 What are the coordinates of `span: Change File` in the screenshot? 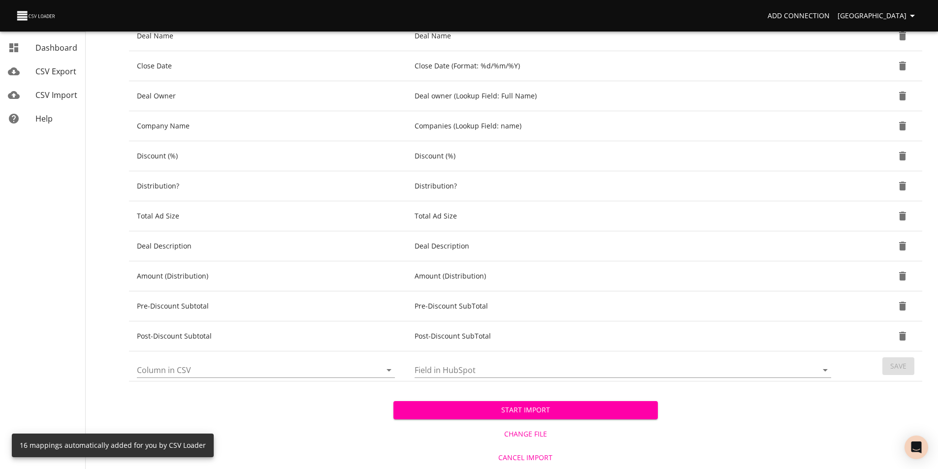 It's located at (525, 434).